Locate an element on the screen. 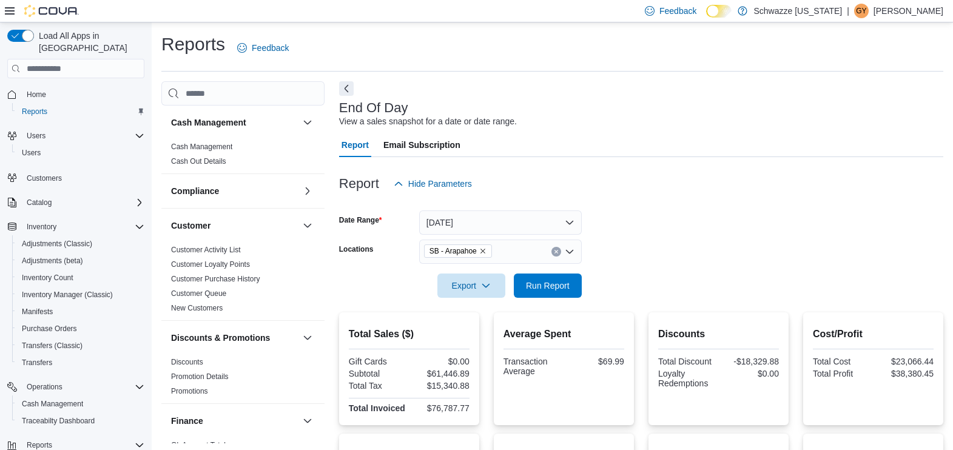 This screenshot has width=953, height=450. span: Inventory Count is located at coordinates (81, 278).